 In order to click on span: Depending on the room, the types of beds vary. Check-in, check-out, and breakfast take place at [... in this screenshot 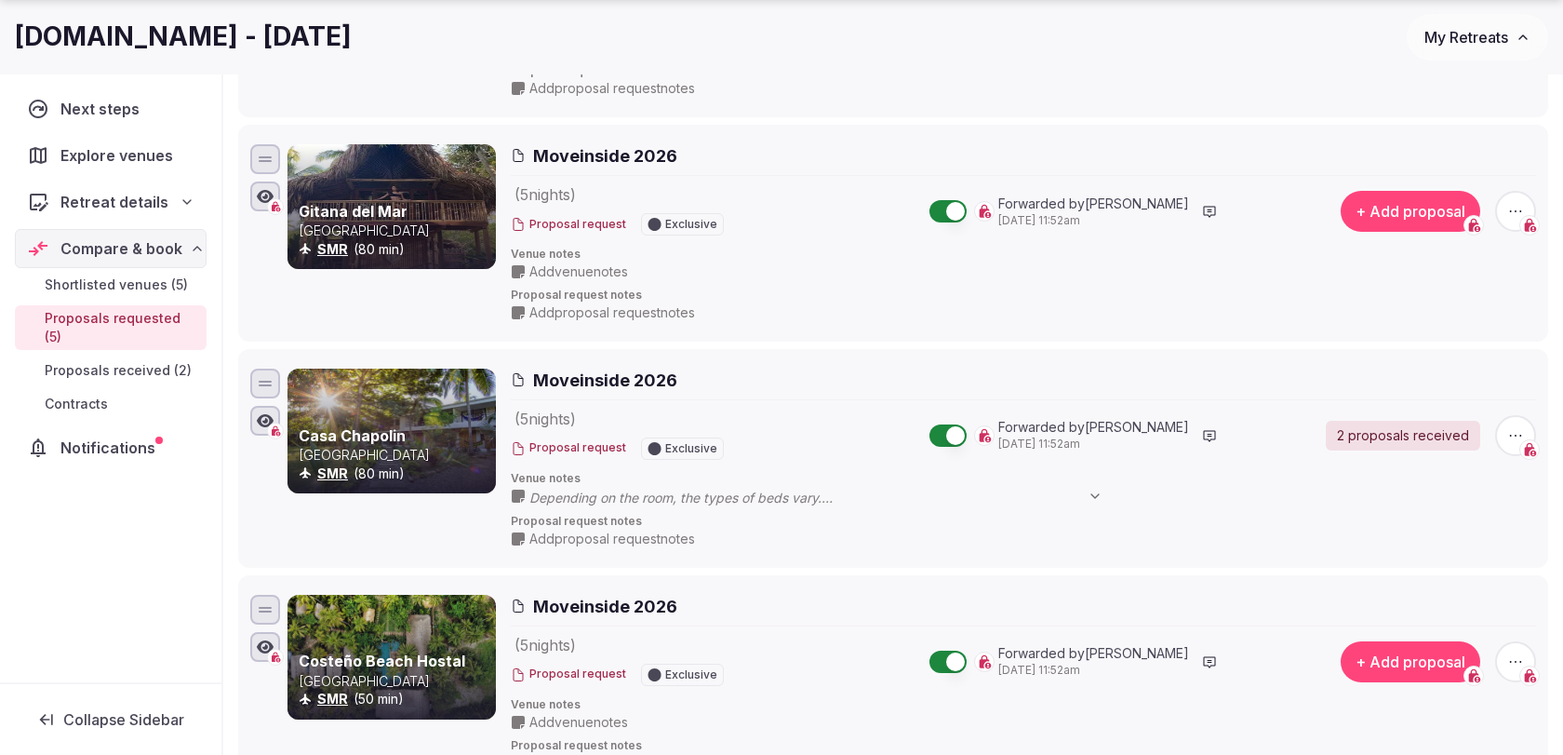, I will do `click(825, 498)`.